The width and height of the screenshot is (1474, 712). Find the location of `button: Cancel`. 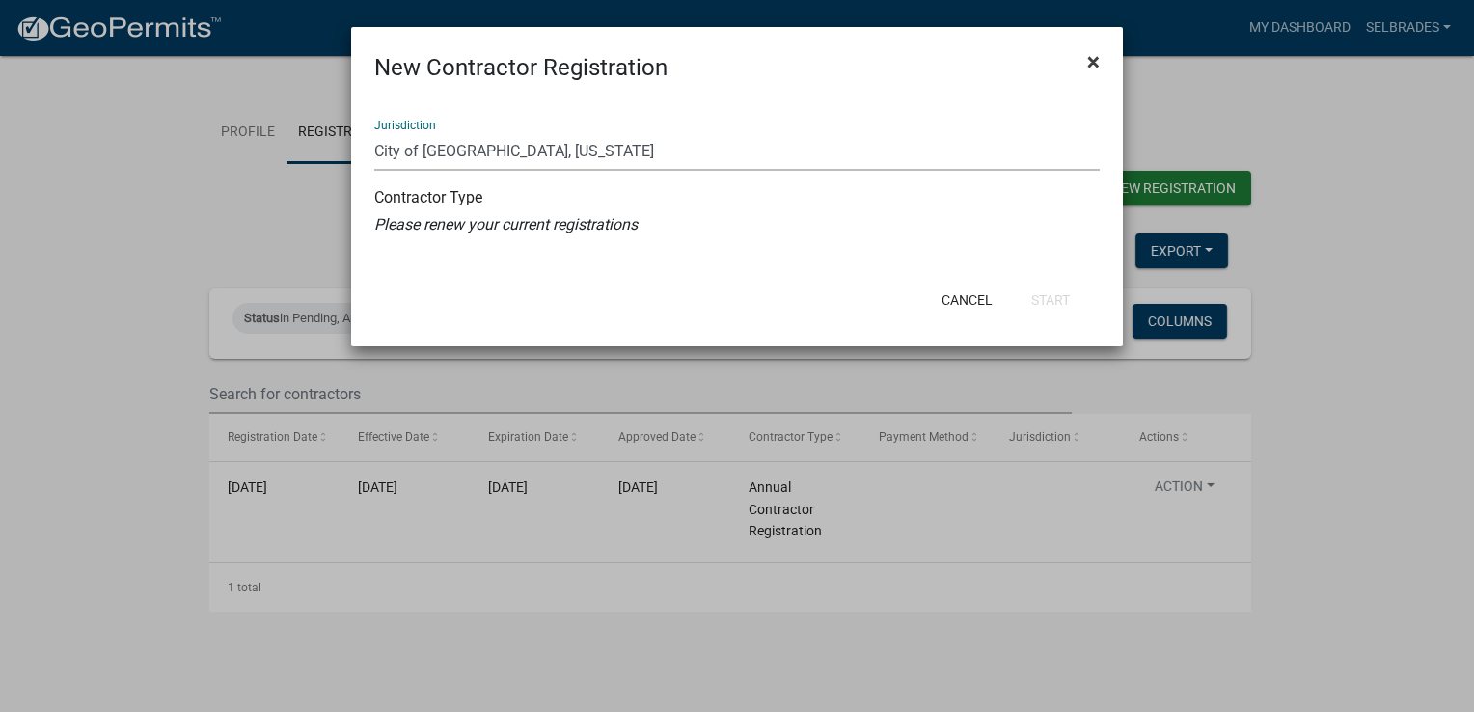

button: Cancel is located at coordinates (966, 300).